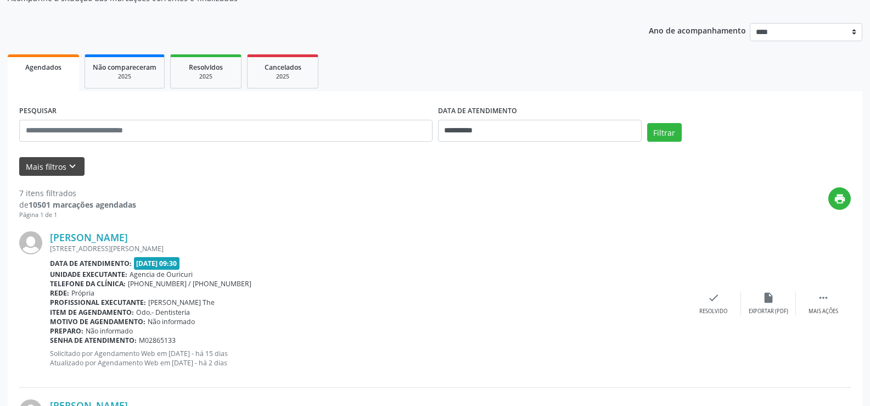 Image resolution: width=870 pixels, height=406 pixels. I want to click on i: check, so click(714, 297).